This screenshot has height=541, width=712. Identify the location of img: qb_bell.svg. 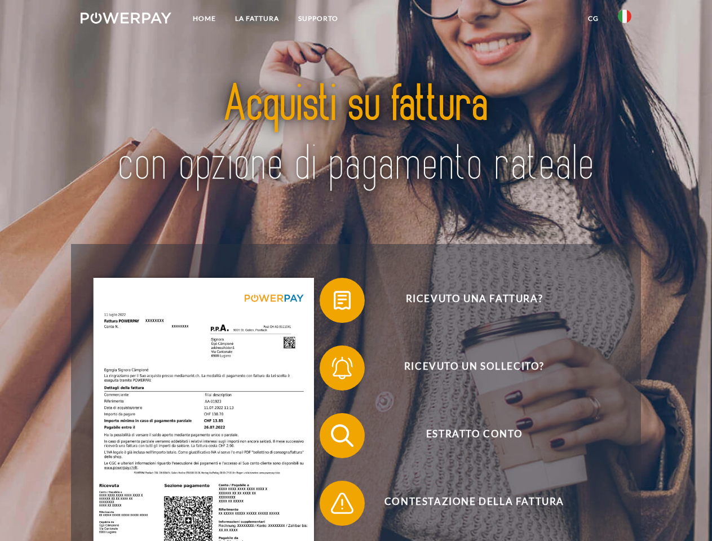
(342, 368).